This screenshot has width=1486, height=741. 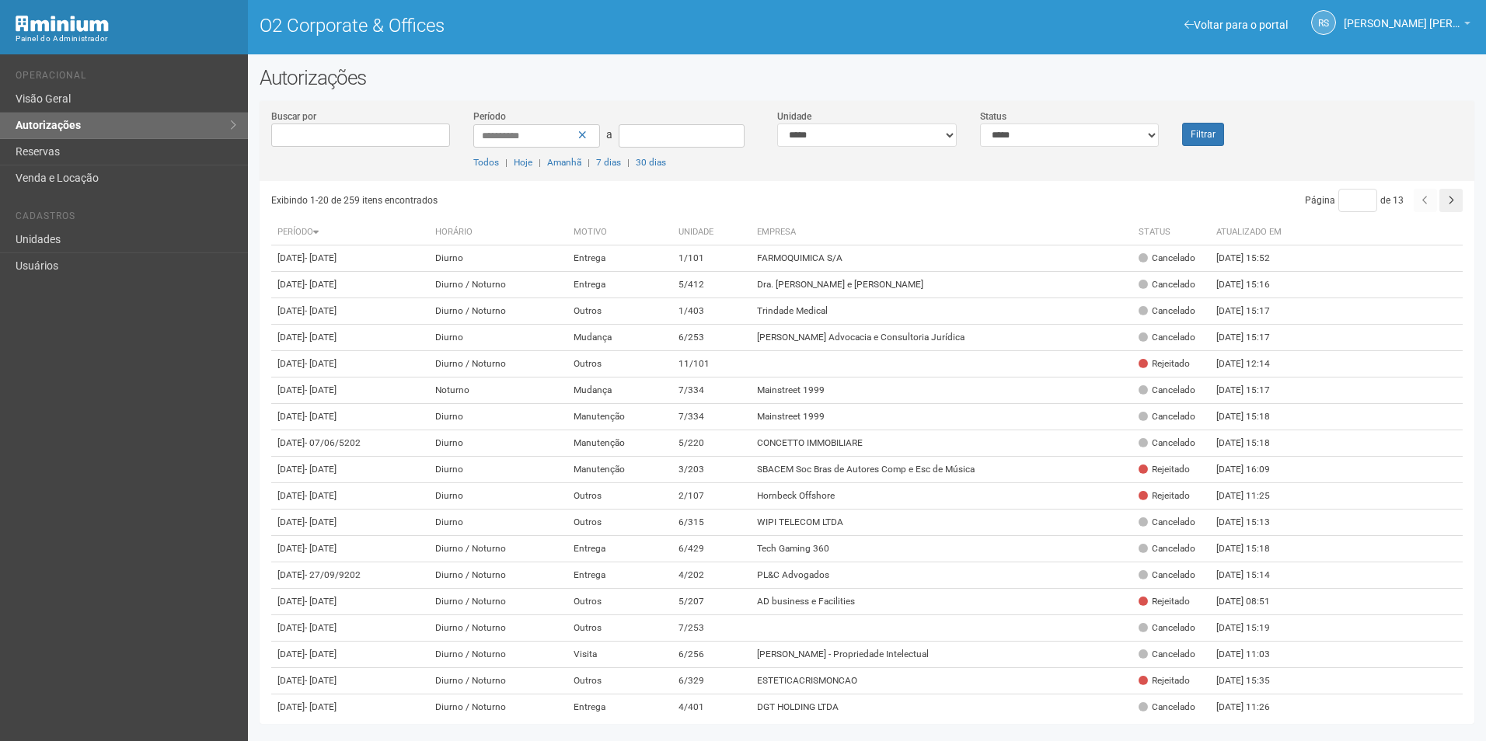 What do you see at coordinates (711, 681) in the screenshot?
I see `td: 6/329` at bounding box center [711, 681].